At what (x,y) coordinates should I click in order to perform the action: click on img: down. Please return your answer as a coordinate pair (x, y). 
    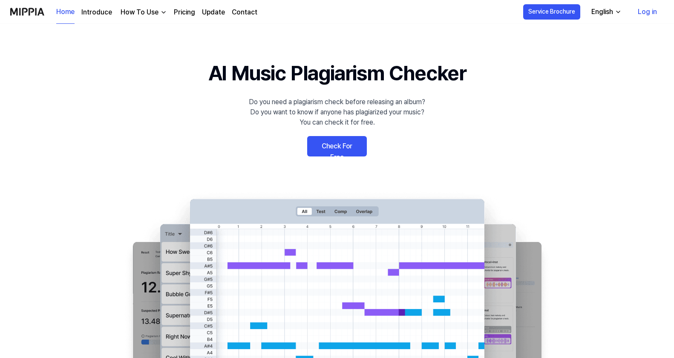
    Looking at the image, I should click on (163, 12).